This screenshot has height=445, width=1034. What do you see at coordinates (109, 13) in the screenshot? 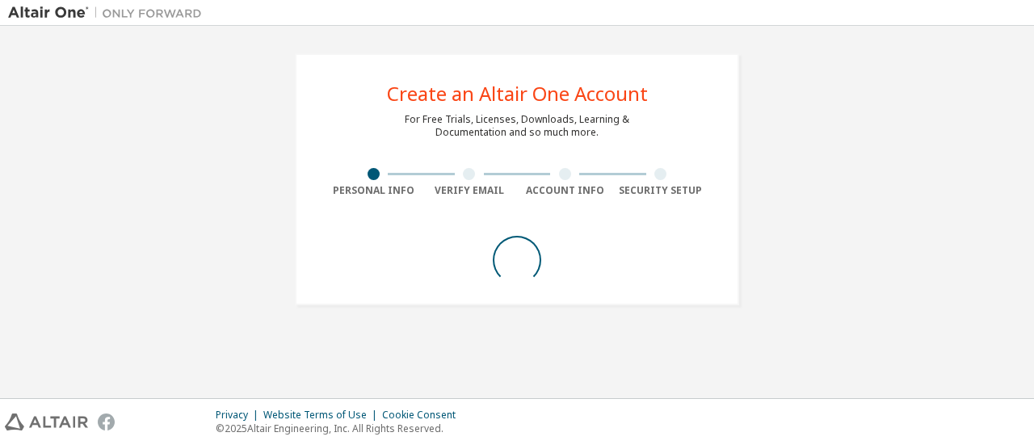
I see `img: Altair One` at bounding box center [109, 13].